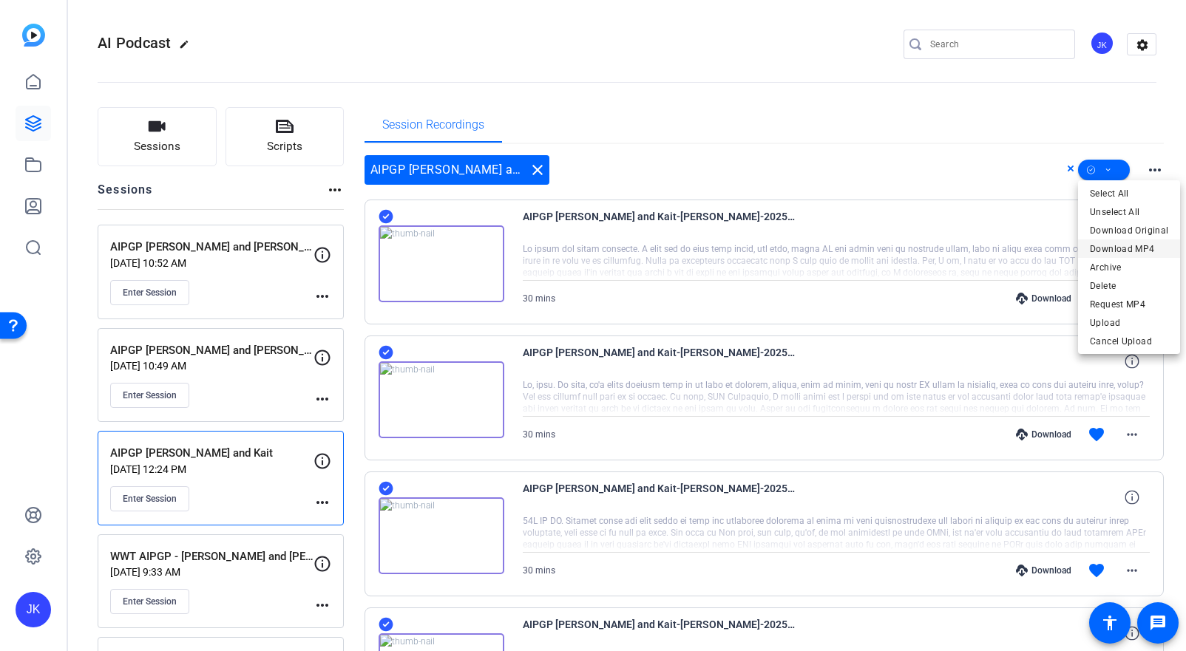 Image resolution: width=1186 pixels, height=651 pixels. I want to click on span: Unselect All, so click(1129, 212).